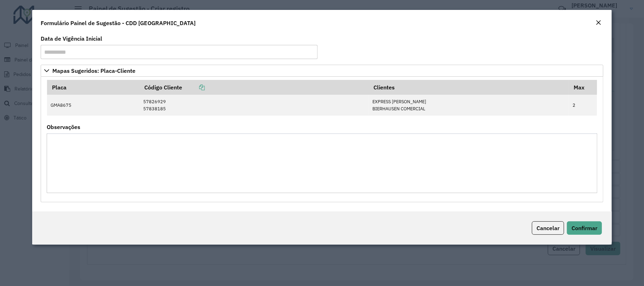 This screenshot has height=286, width=644. Describe the element at coordinates (599, 23) in the screenshot. I see `button: Close` at that location.